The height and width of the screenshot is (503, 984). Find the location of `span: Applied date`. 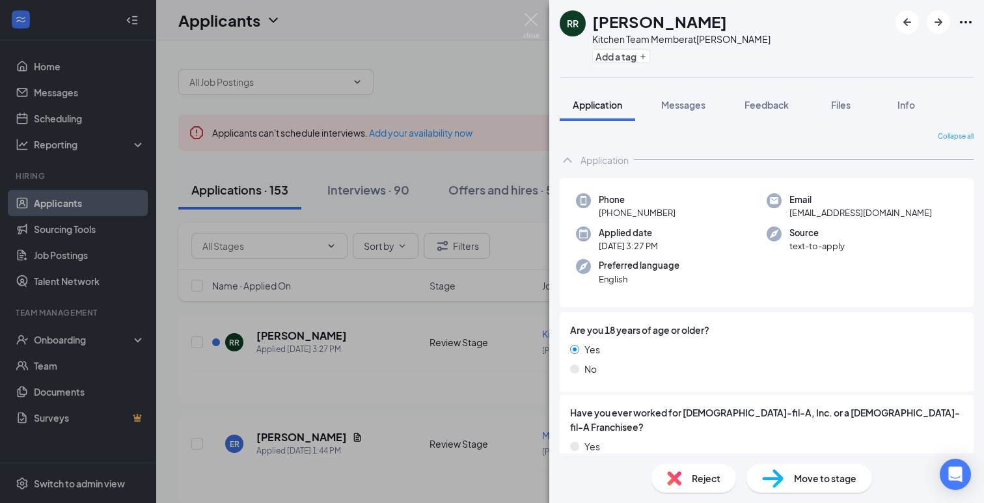

span: Applied date is located at coordinates (628, 233).